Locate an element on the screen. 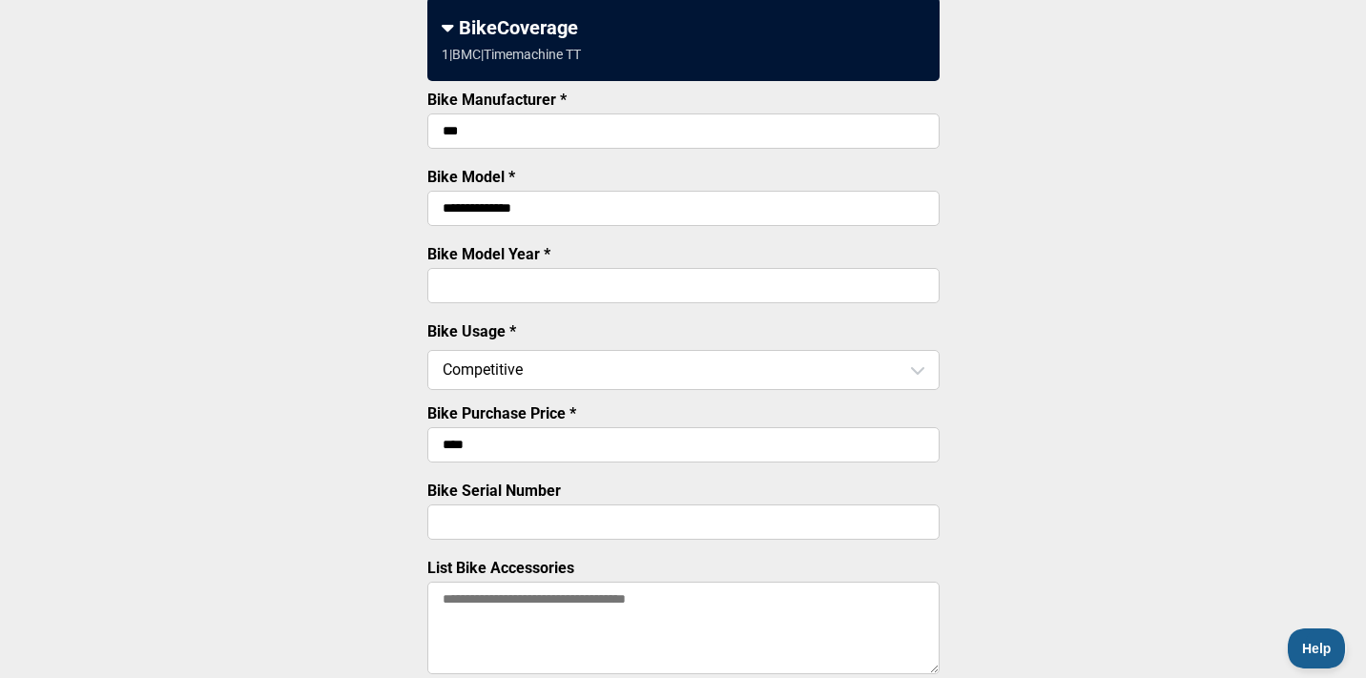 The image size is (1366, 678). label: Bike Model * is located at coordinates (471, 177).